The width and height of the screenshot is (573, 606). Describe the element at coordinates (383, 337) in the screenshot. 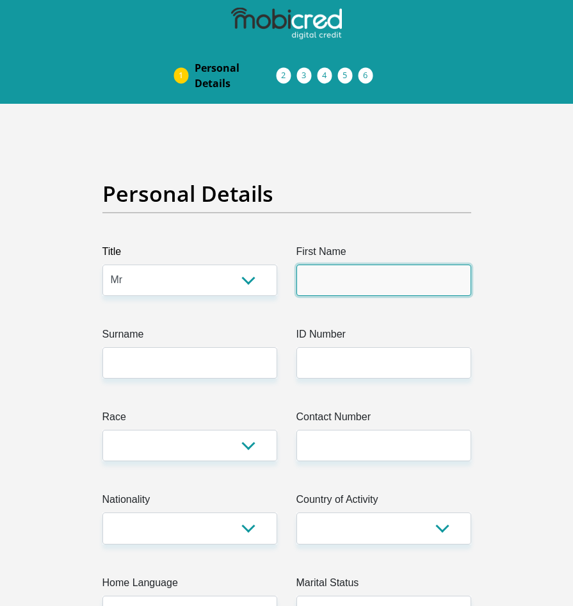

I see `label: ID Number` at that location.